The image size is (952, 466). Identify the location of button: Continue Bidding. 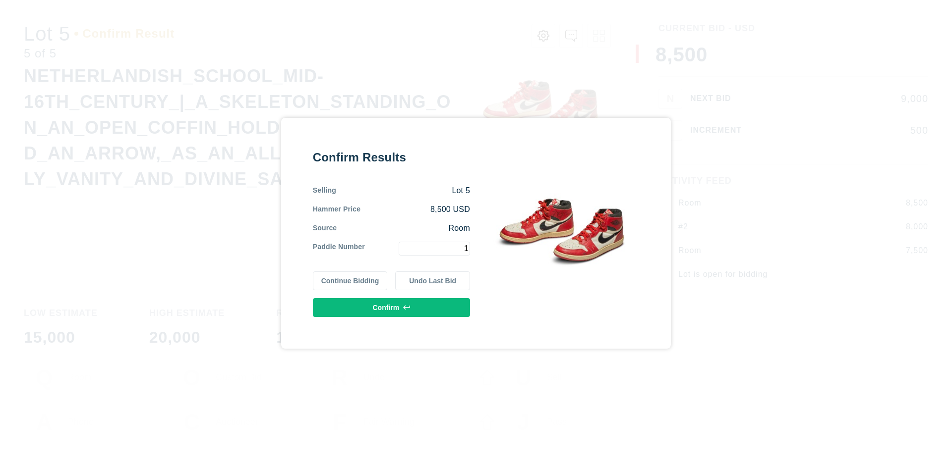
(350, 281).